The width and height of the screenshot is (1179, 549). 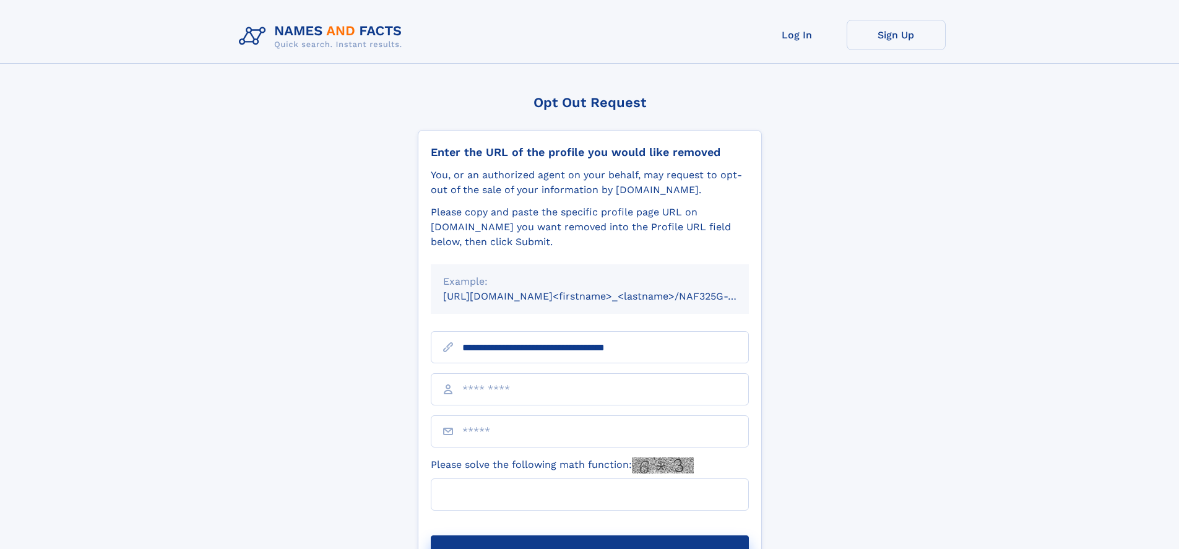 What do you see at coordinates (590, 152) in the screenshot?
I see `div: Enter the URL of the profile you would like removed` at bounding box center [590, 152].